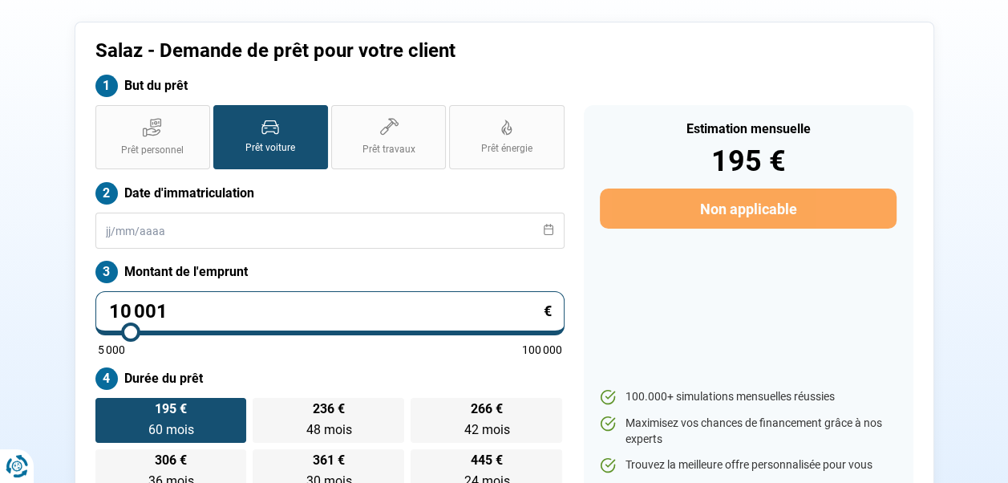 The width and height of the screenshot is (1008, 483). Describe the element at coordinates (748, 465) in the screenshot. I see `li: Trouvez la meilleure offre personnalisée pour vous` at that location.